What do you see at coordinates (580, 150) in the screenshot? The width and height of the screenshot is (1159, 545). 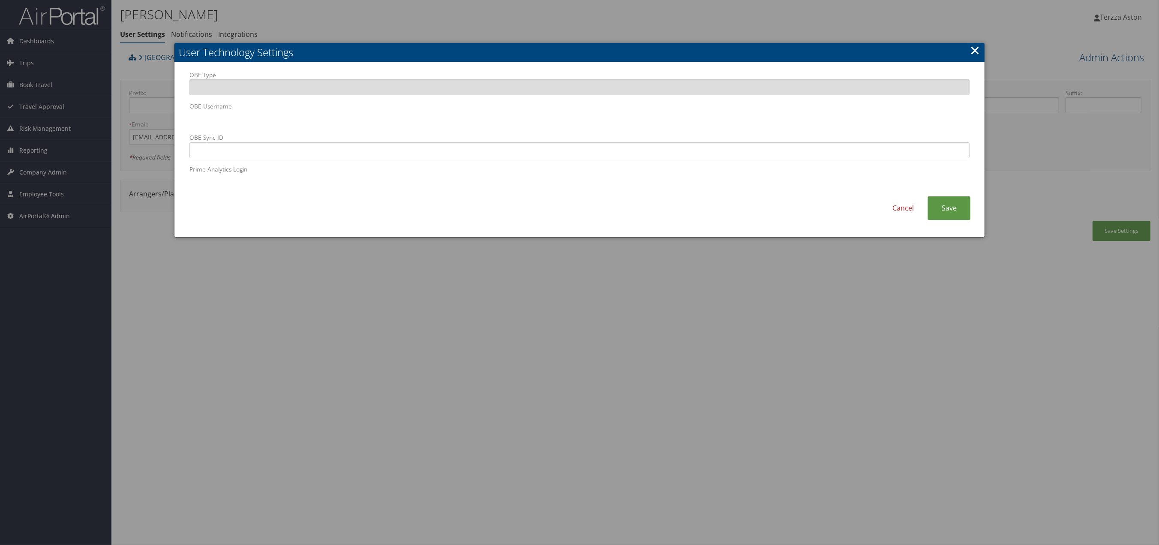 I see `input: OBE Sync ID` at bounding box center [580, 150].